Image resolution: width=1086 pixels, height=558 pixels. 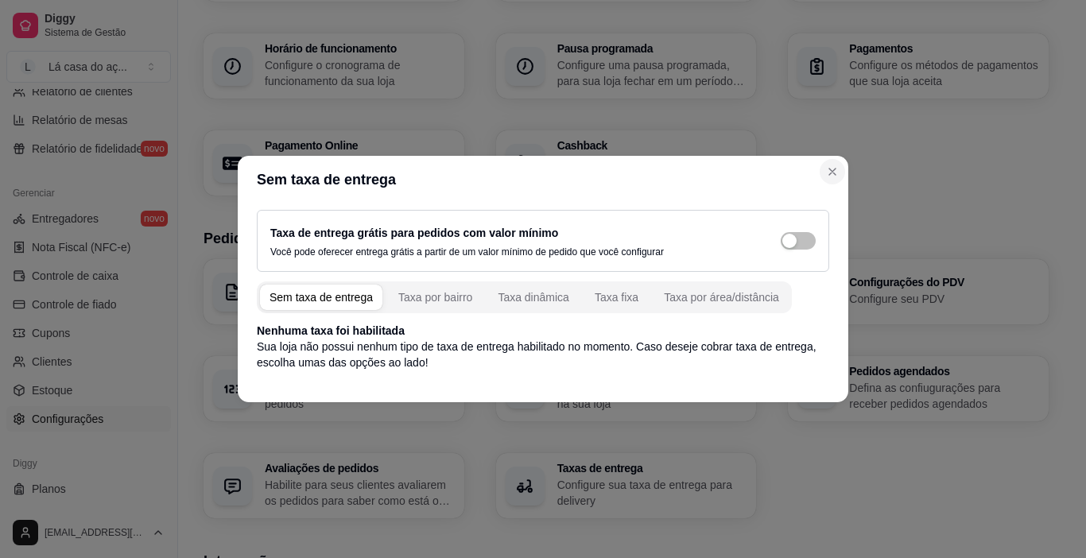 What do you see at coordinates (832, 172) in the screenshot?
I see `button: Close` at bounding box center [832, 172].